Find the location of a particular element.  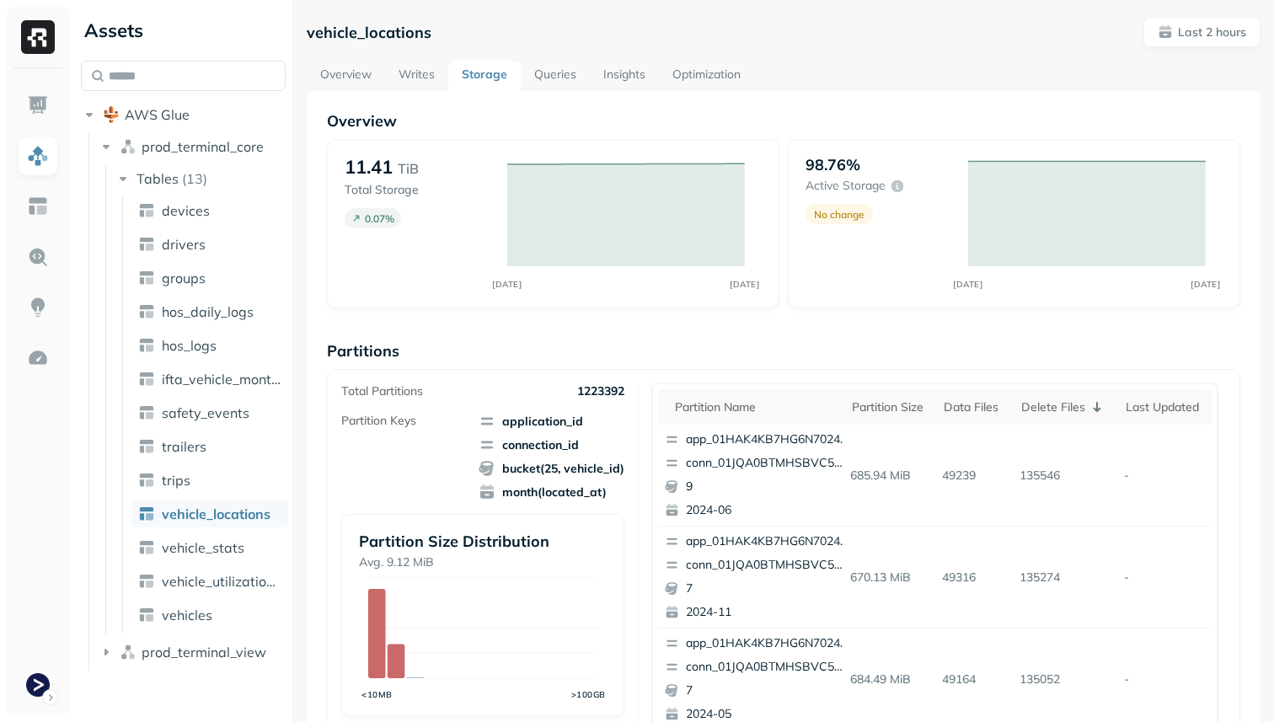

img: Dashboard is located at coordinates (38, 105).